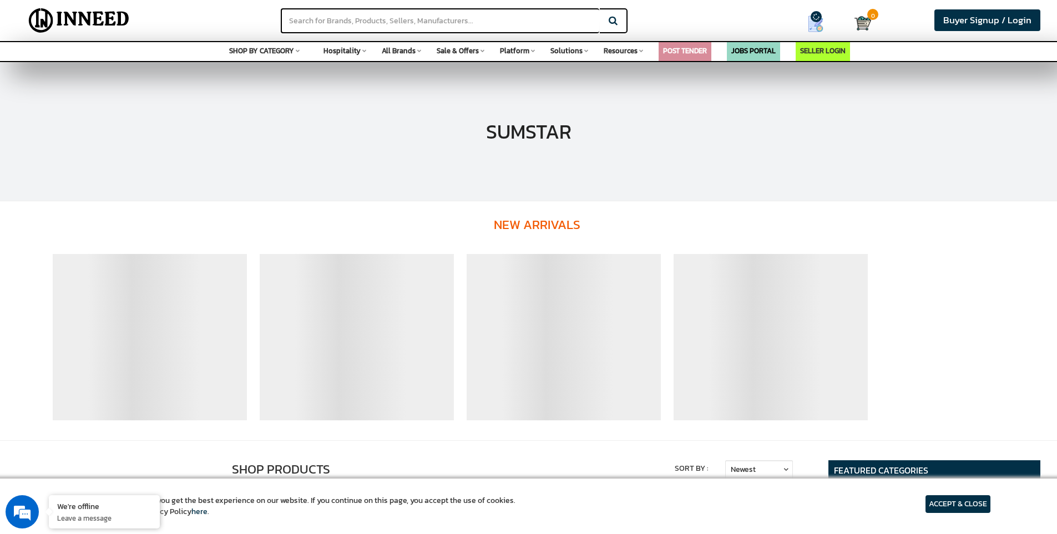 The image size is (1057, 534). What do you see at coordinates (79, 21) in the screenshot?
I see `img: Inneed.Market` at bounding box center [79, 21].